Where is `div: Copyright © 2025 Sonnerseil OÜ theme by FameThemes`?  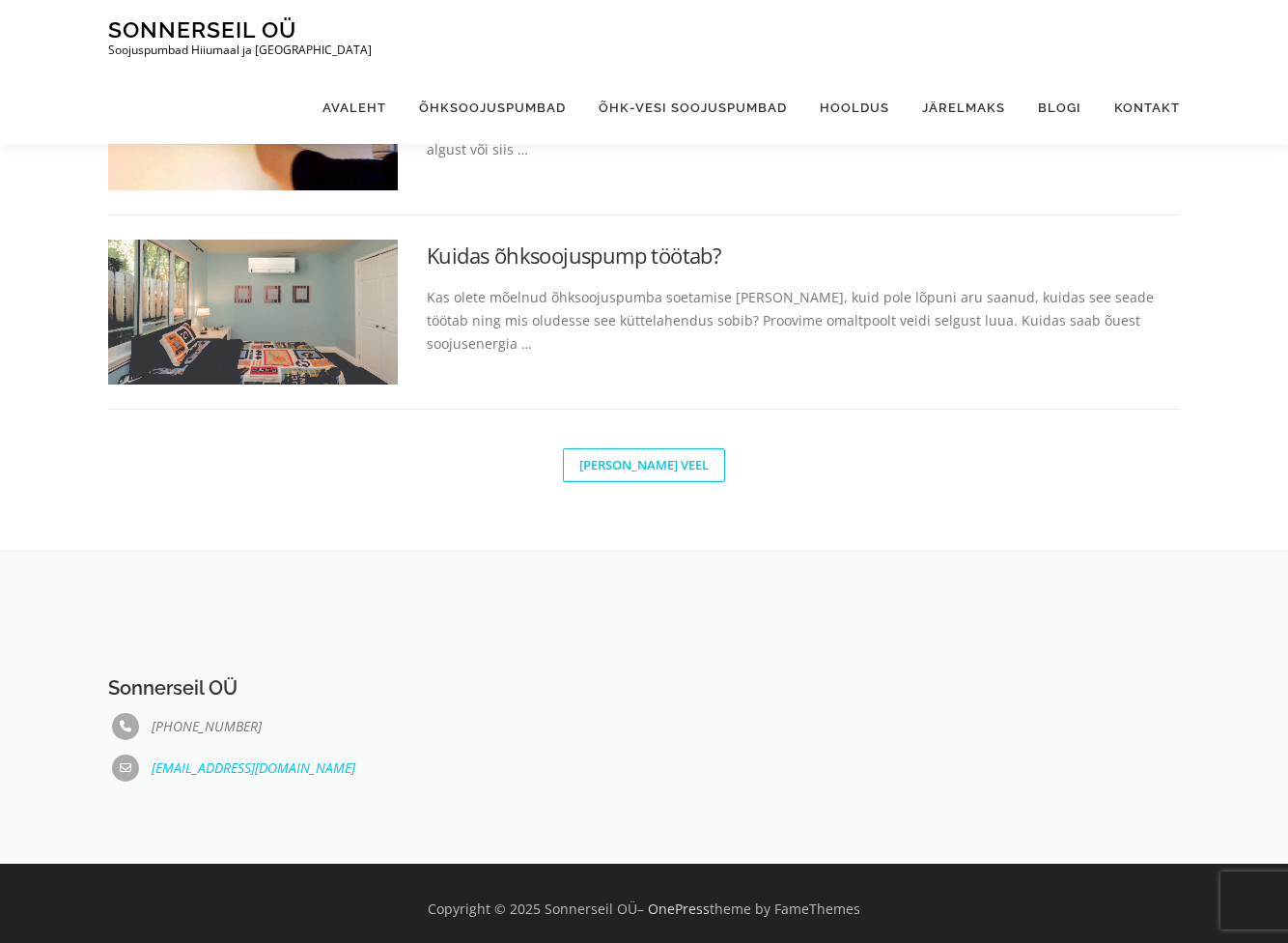 div: Copyright © 2025 Sonnerseil OÜ theme by FameThemes is located at coordinates (644, 909).